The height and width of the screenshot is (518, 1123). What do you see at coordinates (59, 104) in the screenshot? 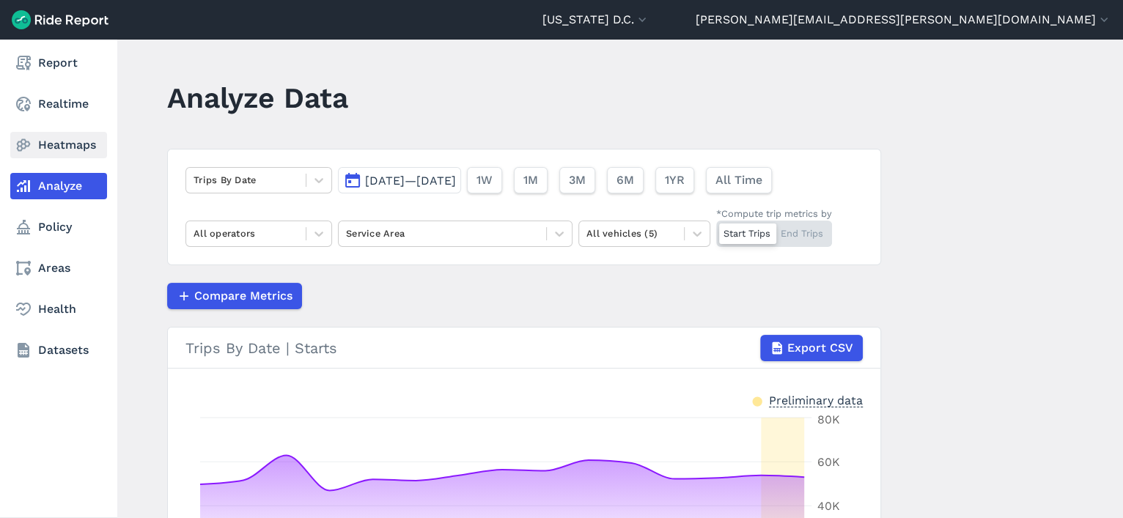
I see `a: Realtime` at bounding box center [59, 104].